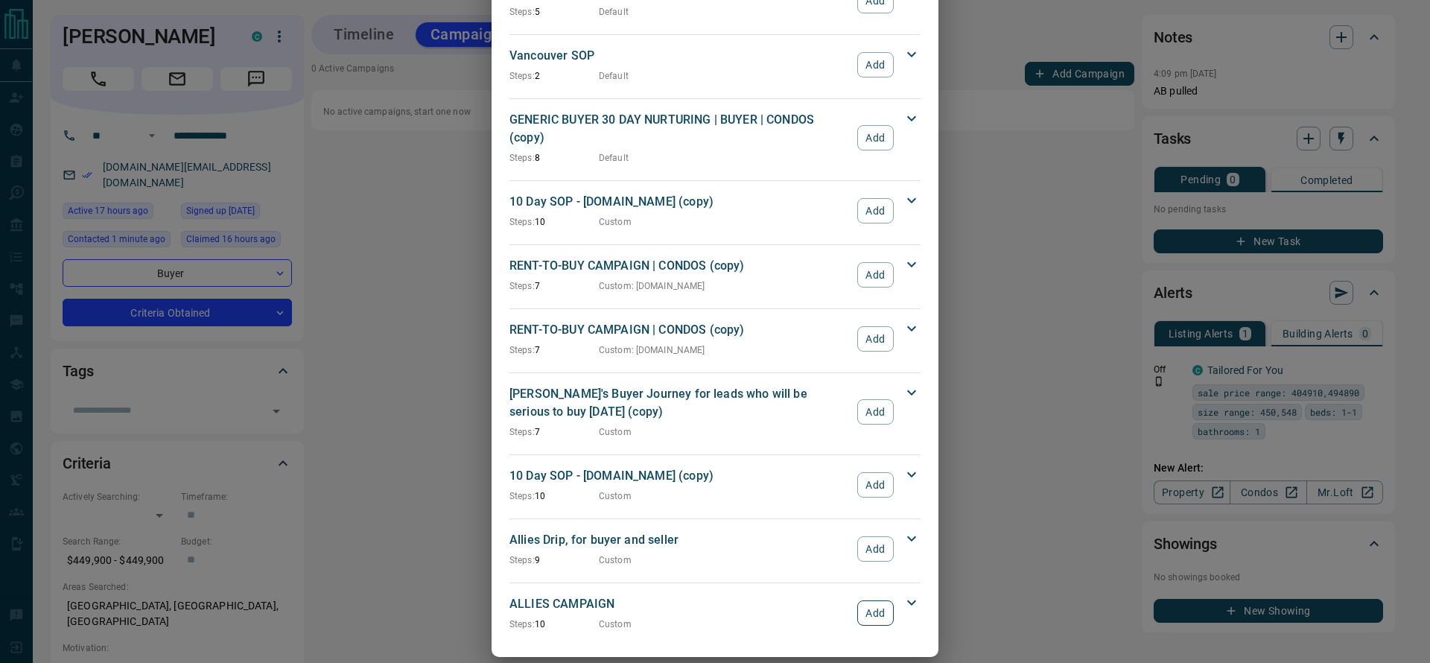 This screenshot has width=1430, height=663. I want to click on p: 5, so click(554, 12).